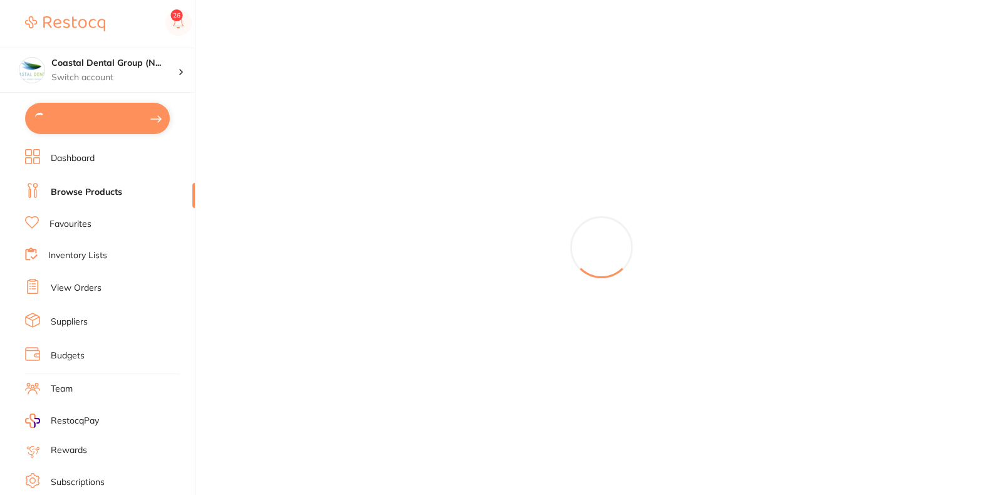 This screenshot has height=495, width=990. Describe the element at coordinates (86, 192) in the screenshot. I see `a: Browse Products` at that location.